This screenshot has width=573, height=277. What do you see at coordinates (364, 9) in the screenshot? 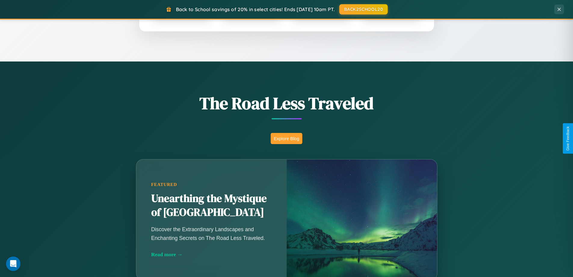
I see `button: BACK2SCHOOL20` at bounding box center [364, 9].